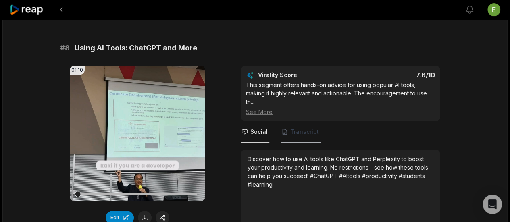  I want to click on div: 7.6 /10, so click(392, 75).